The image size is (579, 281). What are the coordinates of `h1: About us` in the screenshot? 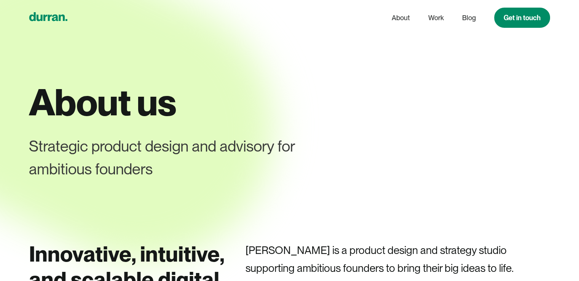 It's located at (289, 102).